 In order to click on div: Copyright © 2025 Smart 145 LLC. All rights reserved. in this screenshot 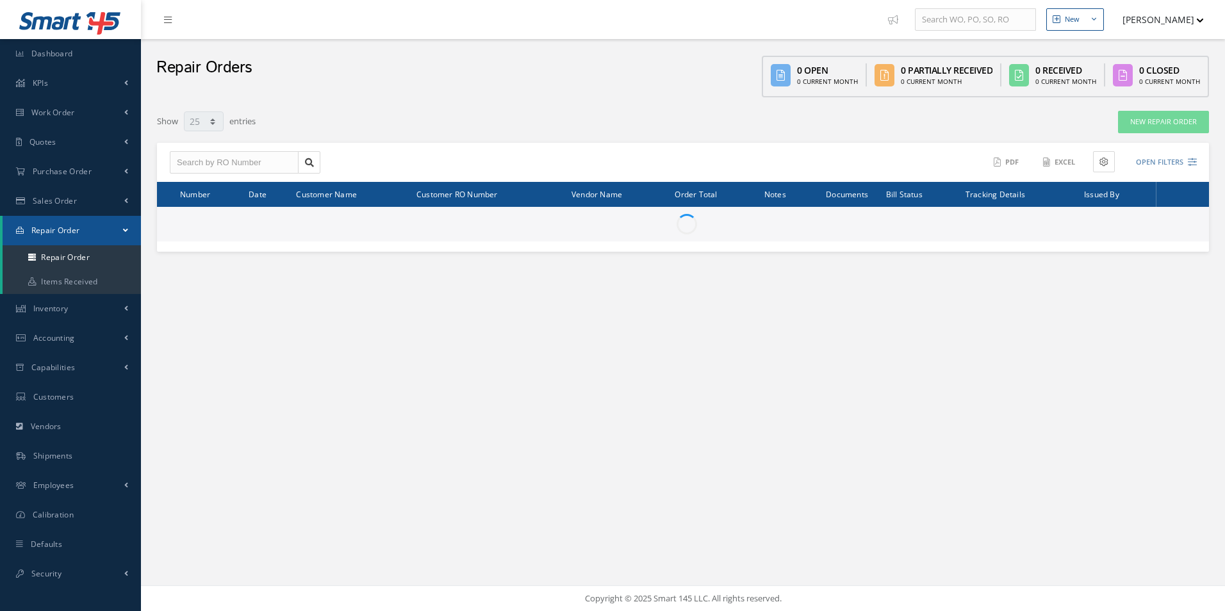, I will do `click(683, 599)`.